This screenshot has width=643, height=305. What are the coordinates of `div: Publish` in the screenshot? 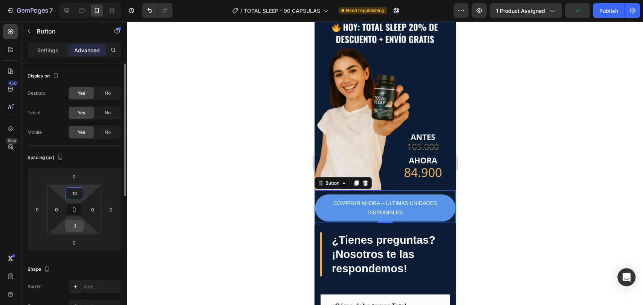 It's located at (608, 11).